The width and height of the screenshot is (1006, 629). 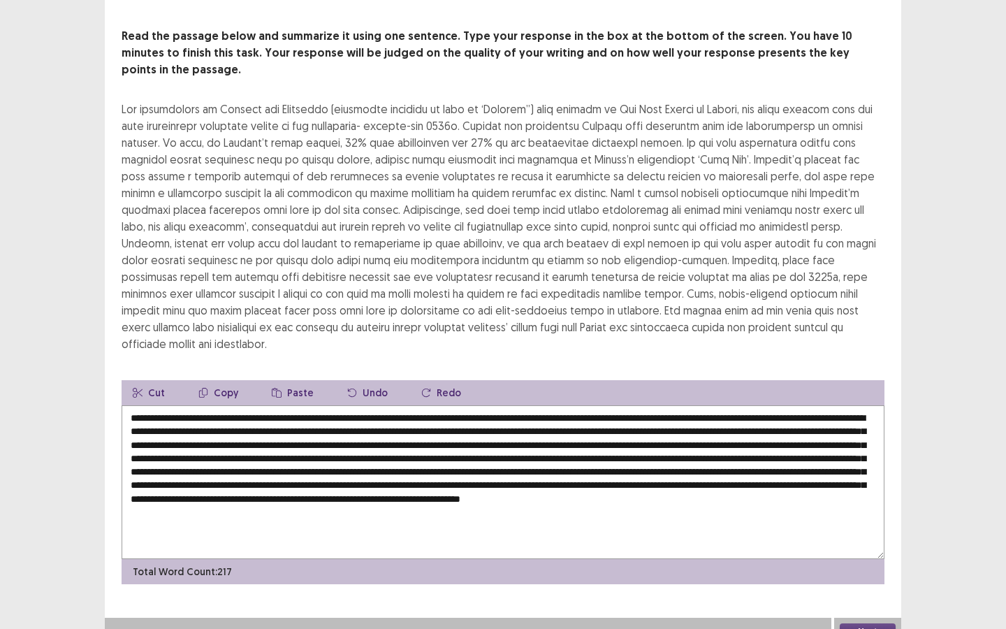 What do you see at coordinates (218, 393) in the screenshot?
I see `button: Copy` at bounding box center [218, 393].